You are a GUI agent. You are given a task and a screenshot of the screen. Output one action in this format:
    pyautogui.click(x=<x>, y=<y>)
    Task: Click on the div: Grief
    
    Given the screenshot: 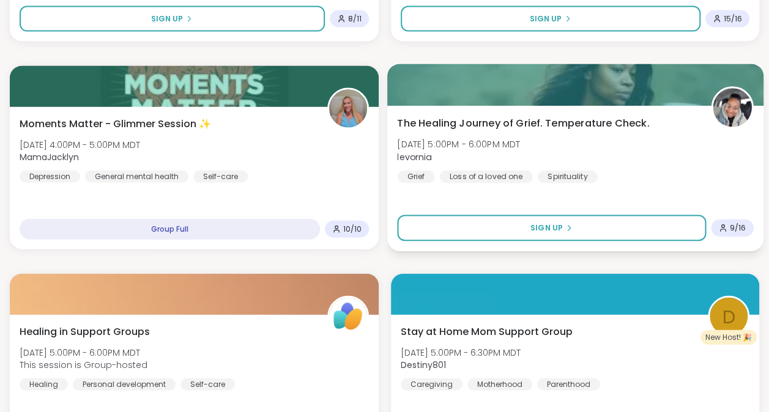 What is the action you would take?
    pyautogui.click(x=416, y=177)
    